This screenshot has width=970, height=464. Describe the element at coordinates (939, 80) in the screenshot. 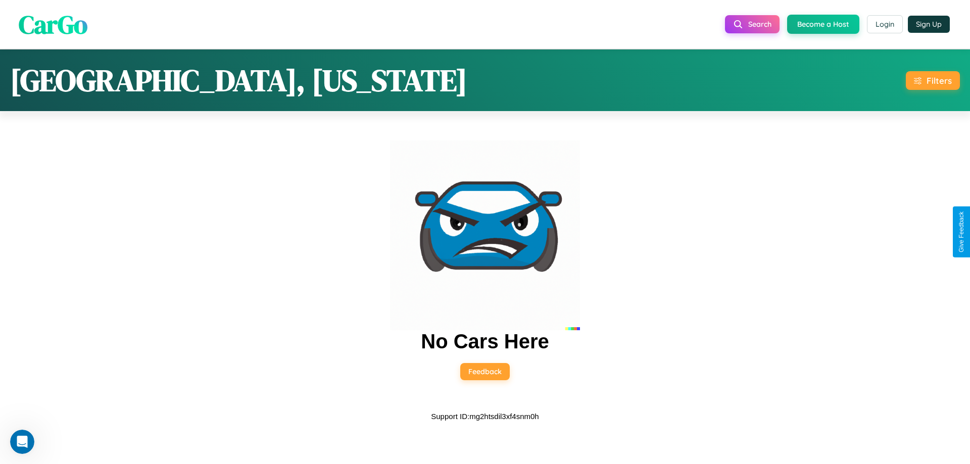

I see `div: Filters` at that location.